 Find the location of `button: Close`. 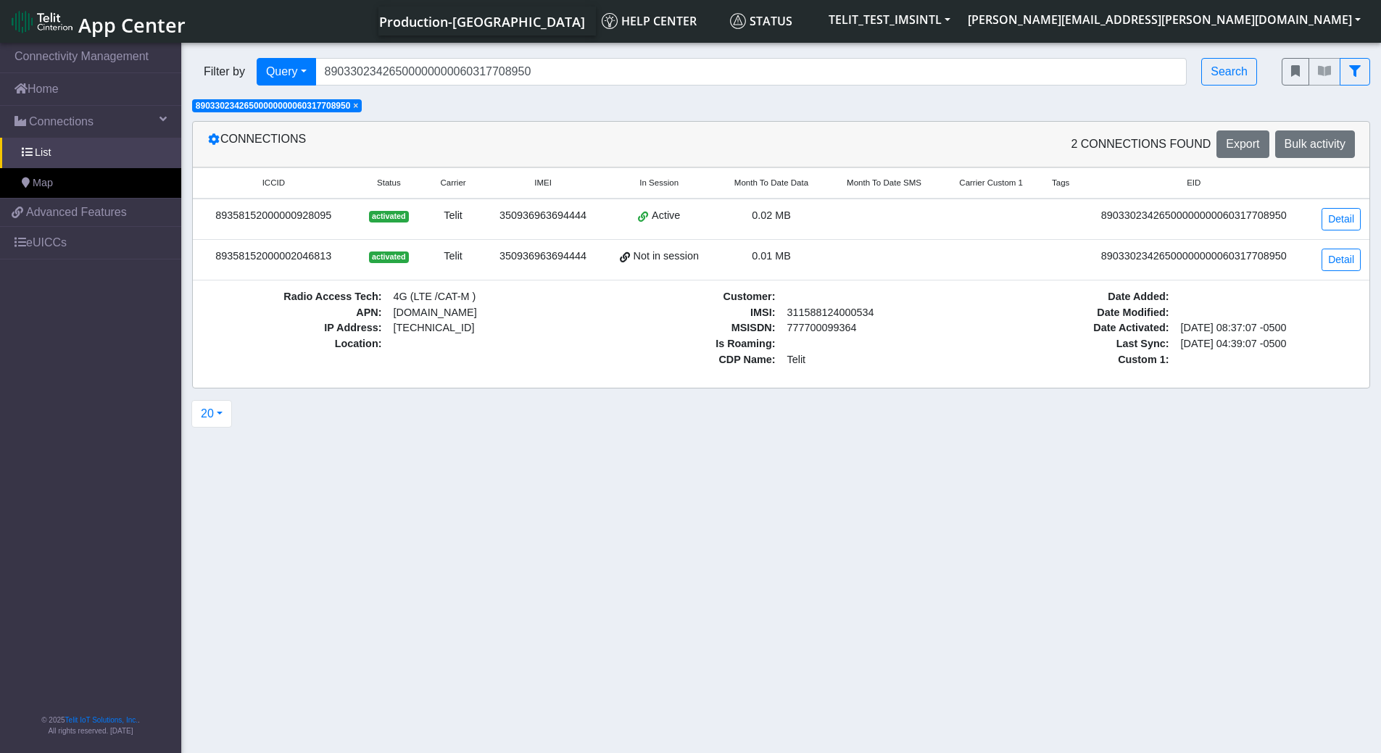

button: Close is located at coordinates (355, 106).